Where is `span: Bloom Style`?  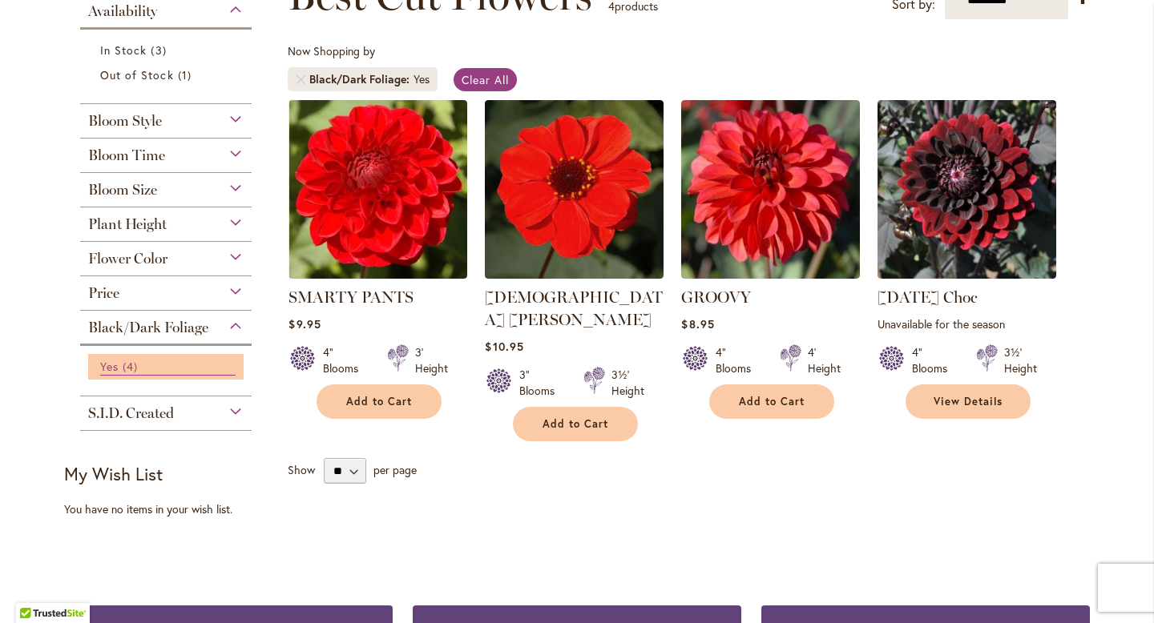
span: Bloom Style is located at coordinates (125, 121).